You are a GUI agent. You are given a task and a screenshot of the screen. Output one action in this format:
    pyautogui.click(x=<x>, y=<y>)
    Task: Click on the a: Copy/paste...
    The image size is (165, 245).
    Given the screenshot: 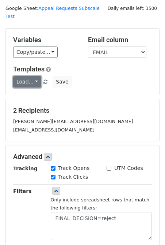 What is the action you would take?
    pyautogui.click(x=35, y=52)
    